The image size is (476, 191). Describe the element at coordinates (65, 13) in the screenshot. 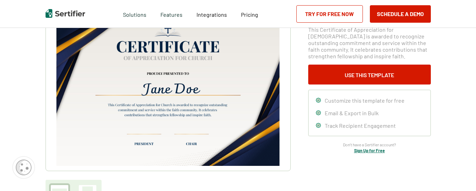

I see `img: Sertifier | Digital Credentialing Platform` at that location.